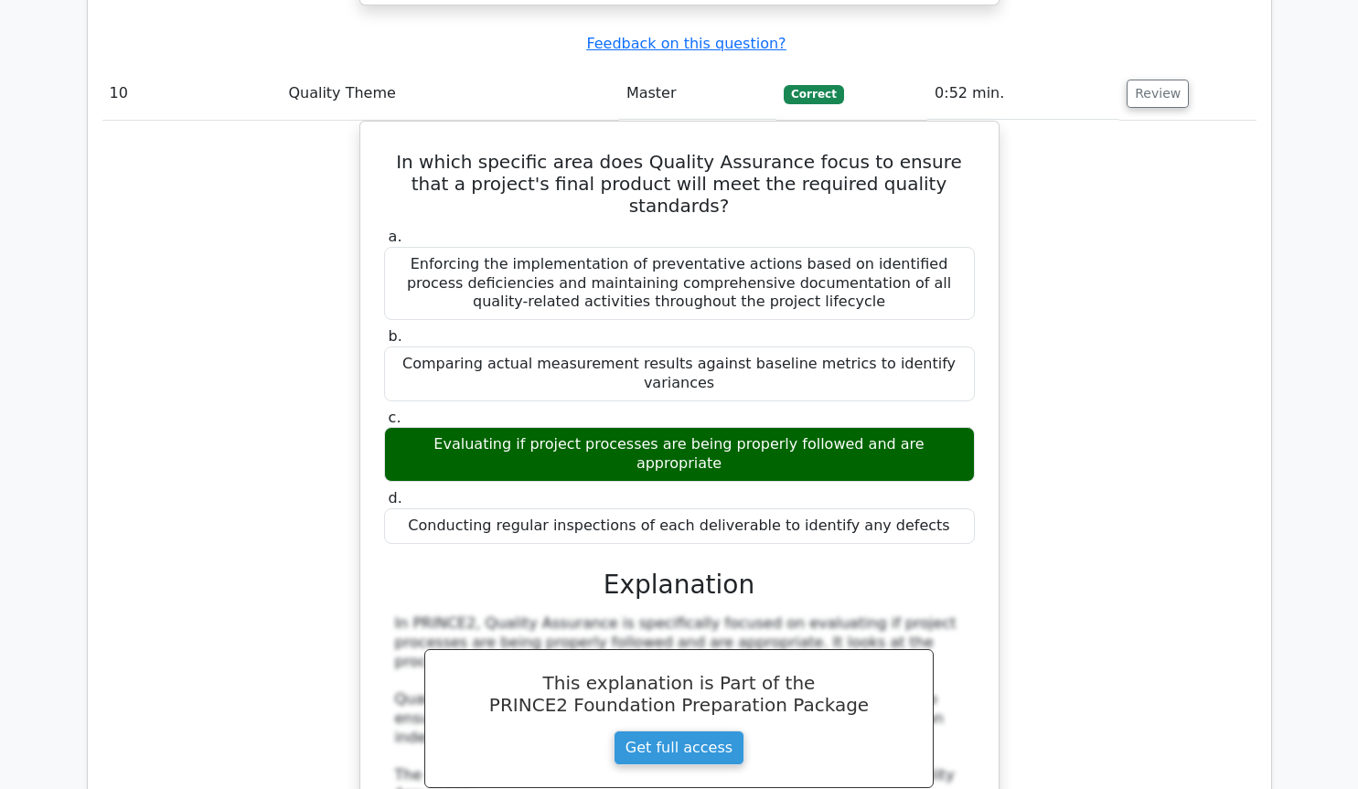 The width and height of the screenshot is (1358, 789). I want to click on div: Enforcing the implementation of preventative actions based on identified process deficiencies and..., so click(680, 284).